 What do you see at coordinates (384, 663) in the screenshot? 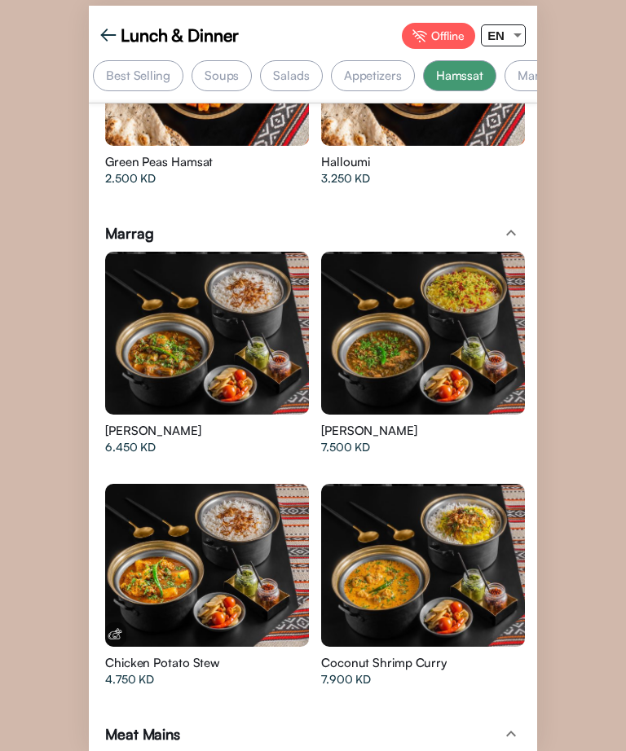
I see `span: Coconut Shrimp Curry` at bounding box center [384, 663].